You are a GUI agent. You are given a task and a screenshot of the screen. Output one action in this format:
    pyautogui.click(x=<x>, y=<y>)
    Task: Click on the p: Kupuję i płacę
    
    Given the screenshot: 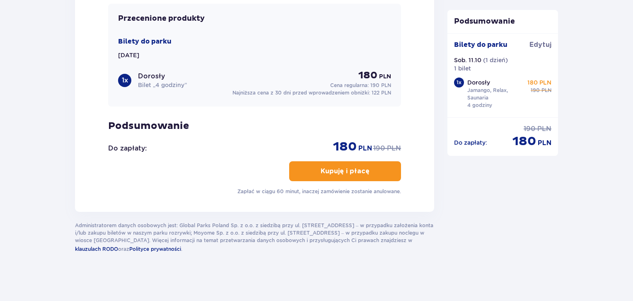 What is the action you would take?
    pyautogui.click(x=345, y=171)
    